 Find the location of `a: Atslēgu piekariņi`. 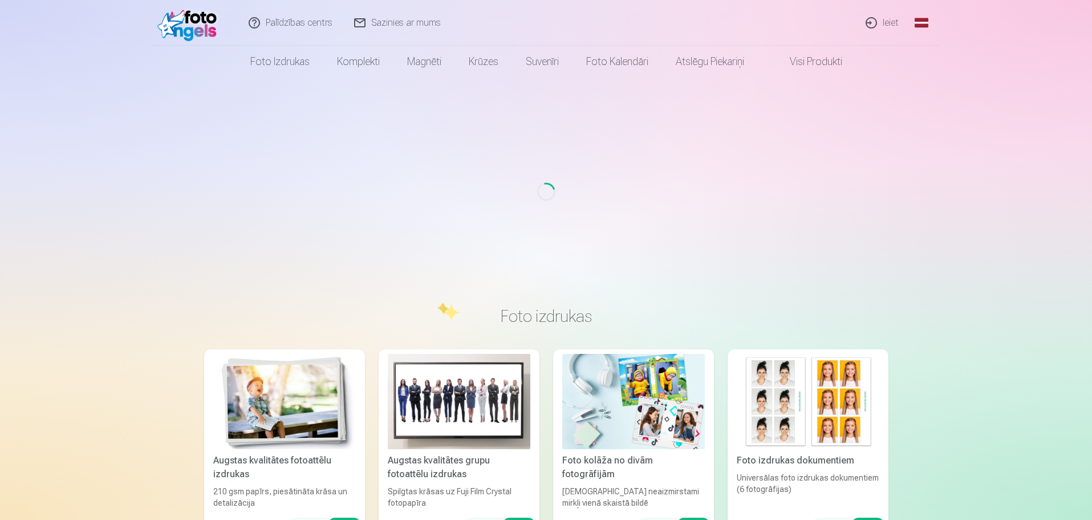

a: Atslēgu piekariņi is located at coordinates (710, 62).